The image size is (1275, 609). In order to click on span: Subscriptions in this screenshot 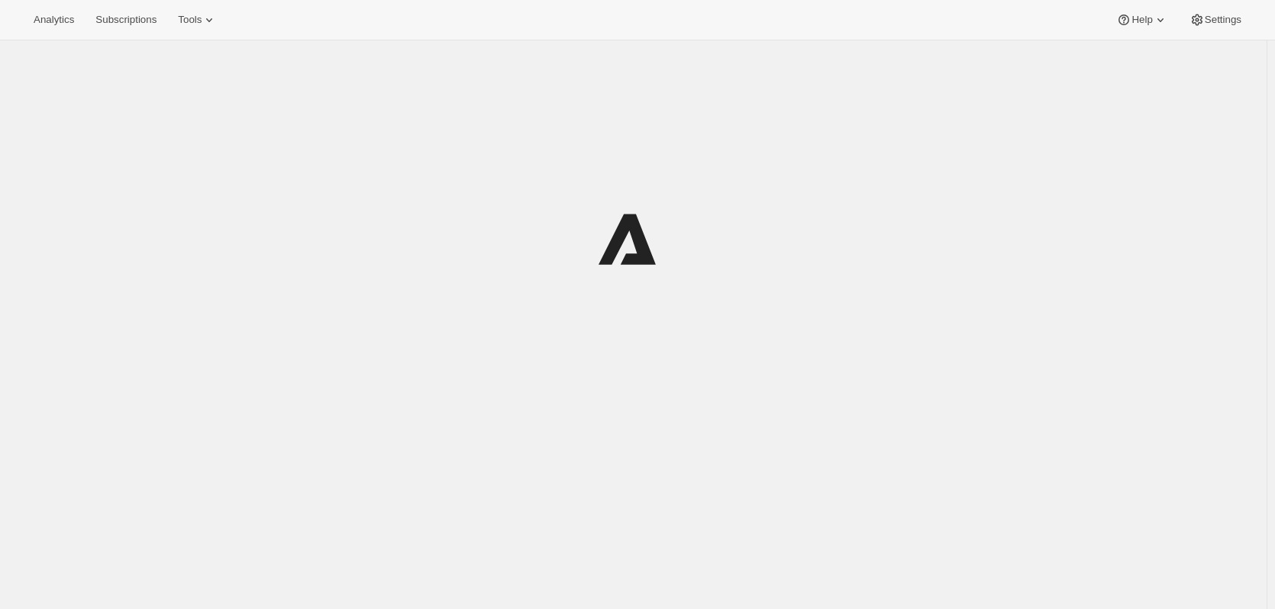, I will do `click(126, 20)`.